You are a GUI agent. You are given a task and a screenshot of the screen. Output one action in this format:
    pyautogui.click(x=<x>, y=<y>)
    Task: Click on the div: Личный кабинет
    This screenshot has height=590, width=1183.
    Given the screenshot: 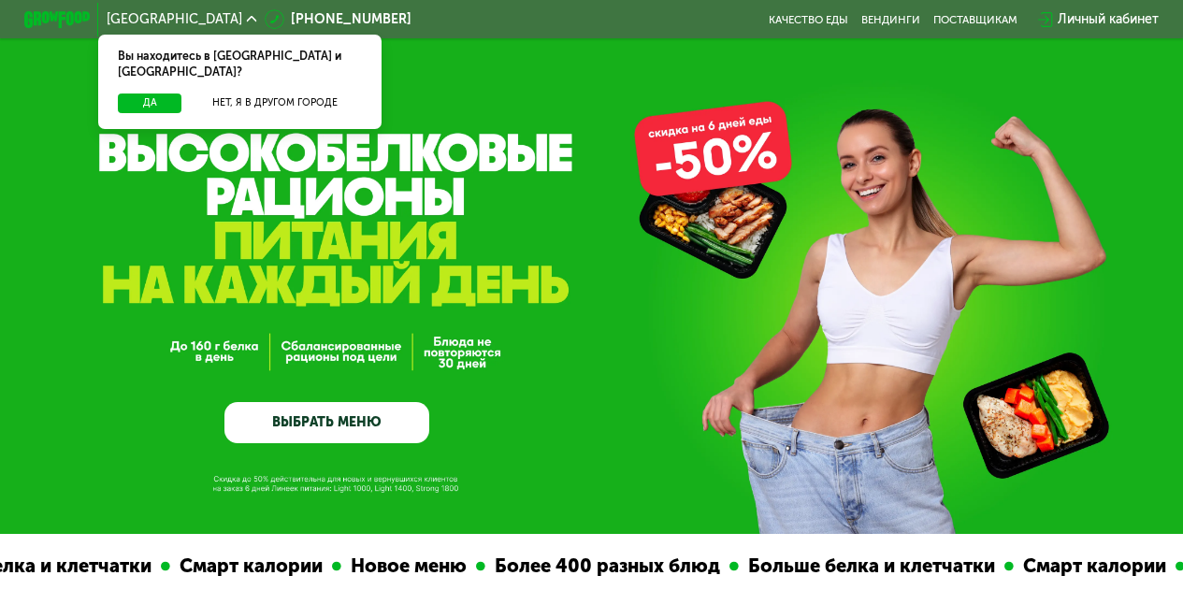 What is the action you would take?
    pyautogui.click(x=1108, y=19)
    